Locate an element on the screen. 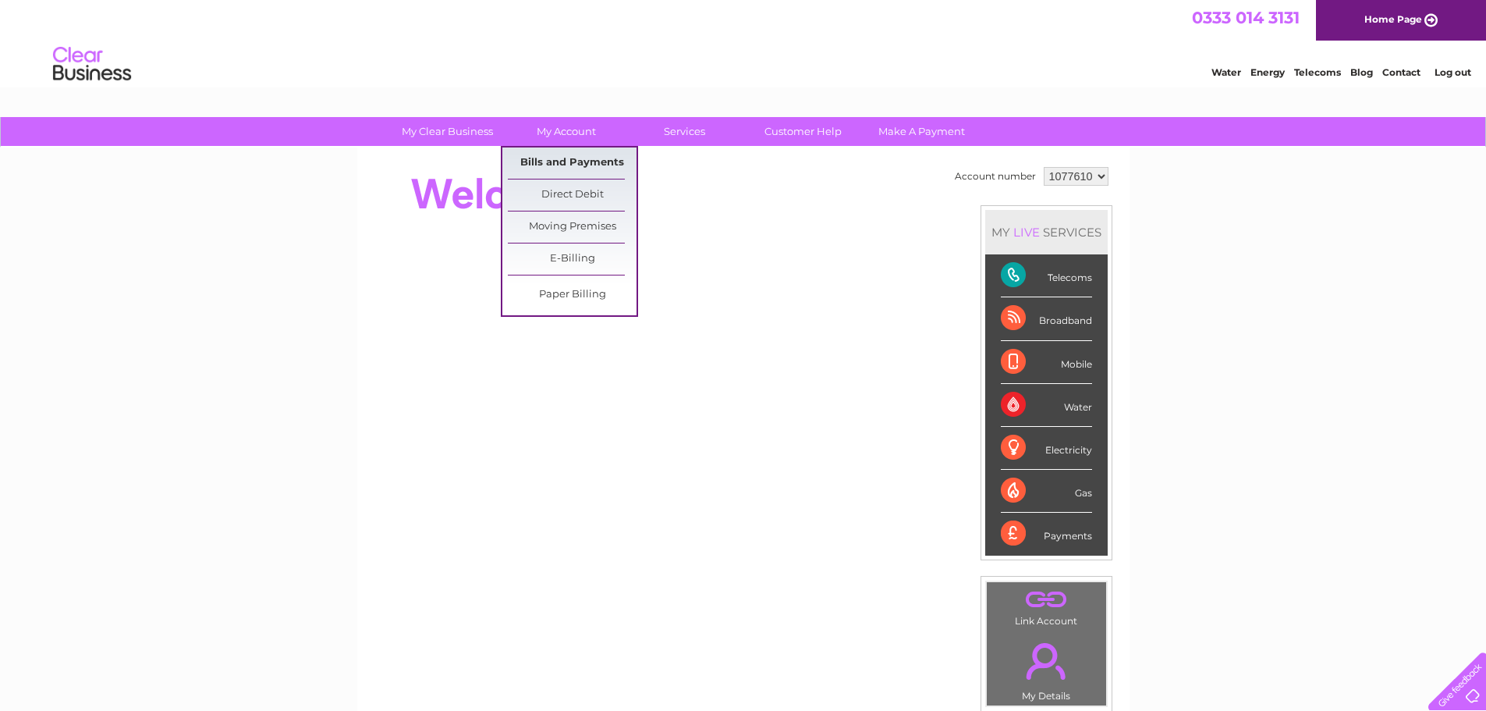 The height and width of the screenshot is (711, 1486). div: Telecoms is located at coordinates (1046, 275).